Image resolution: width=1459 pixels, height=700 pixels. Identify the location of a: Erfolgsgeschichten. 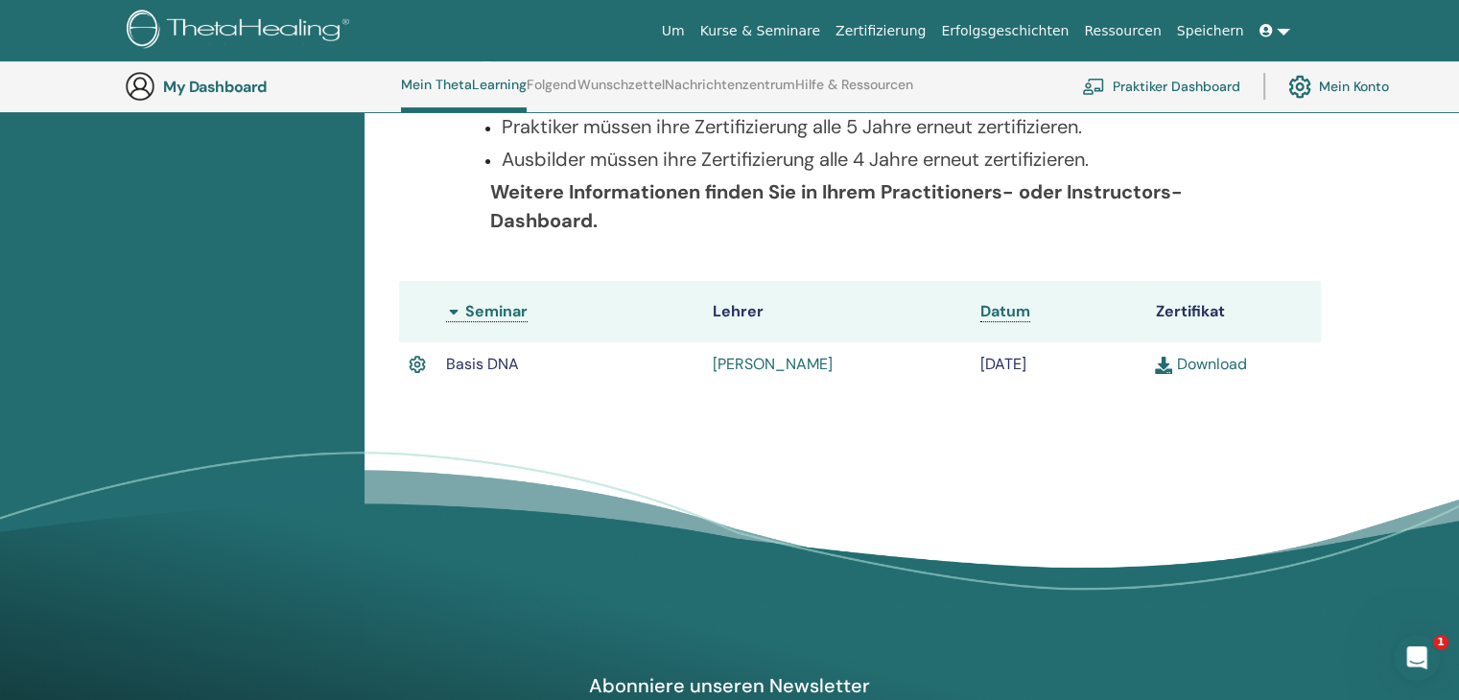
(1004, 31).